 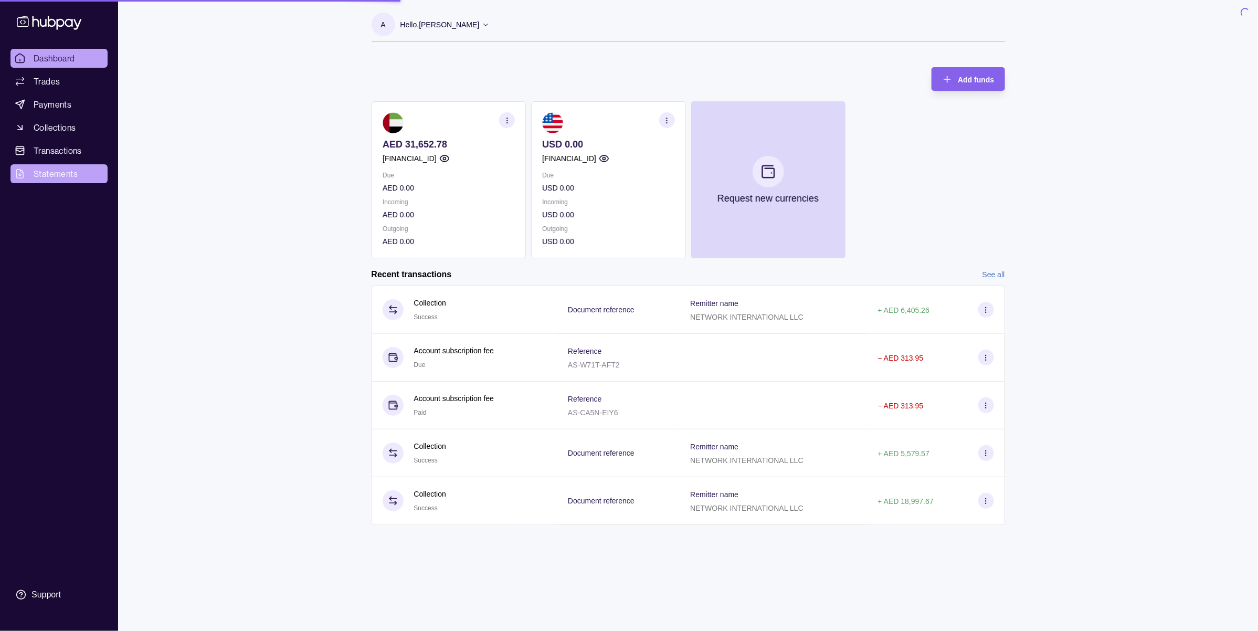 What do you see at coordinates (47, 81) in the screenshot?
I see `span: Trades` at bounding box center [47, 81].